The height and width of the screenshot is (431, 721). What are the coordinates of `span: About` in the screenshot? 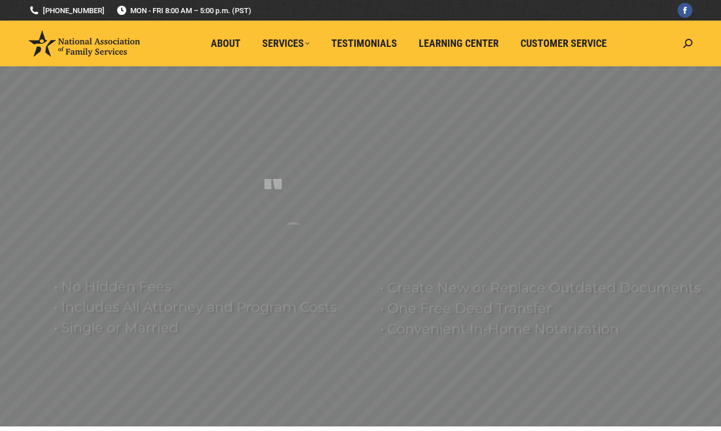 It's located at (226, 43).